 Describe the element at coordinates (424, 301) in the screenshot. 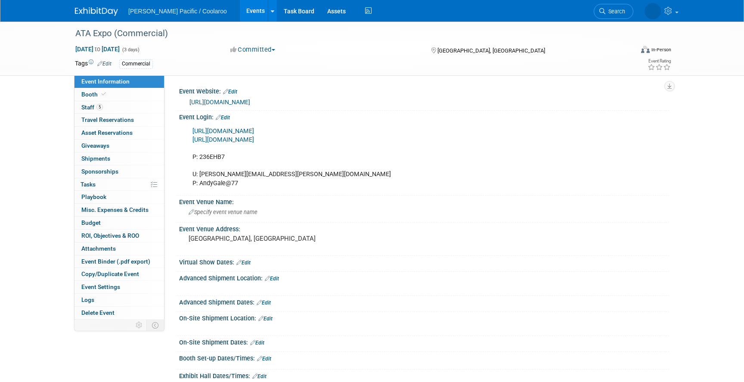

I see `div: Advanced Shipment Dates:` at that location.